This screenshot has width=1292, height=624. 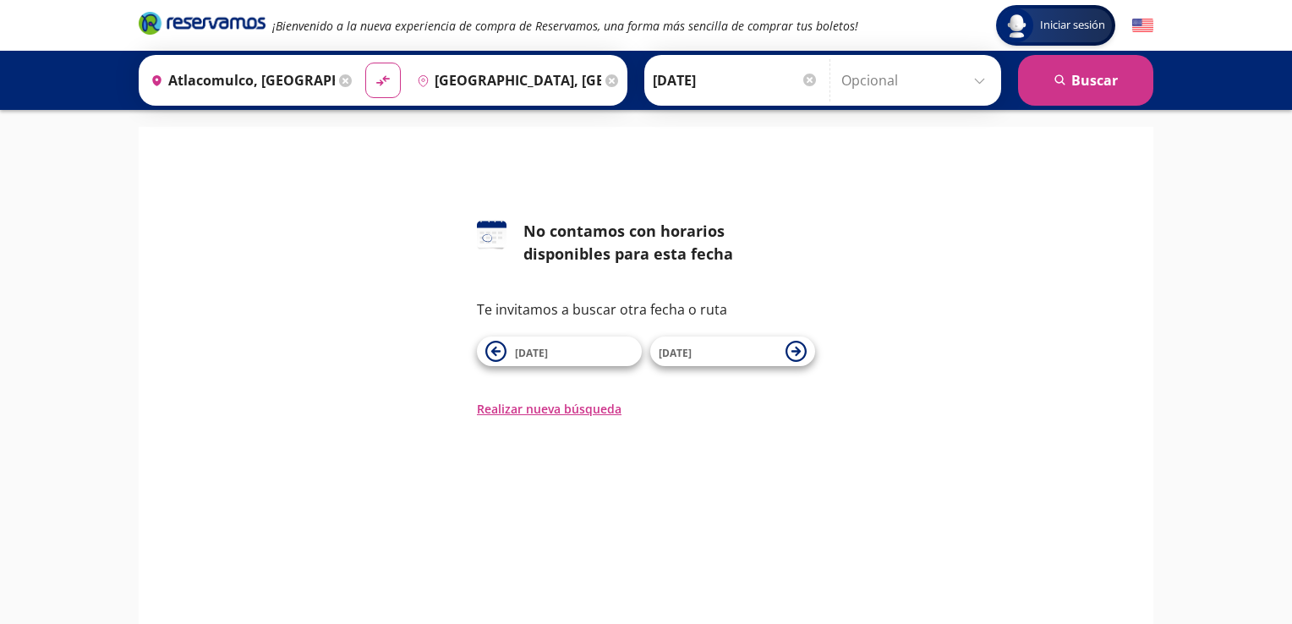 I want to click on a: Brand Logo, so click(x=202, y=25).